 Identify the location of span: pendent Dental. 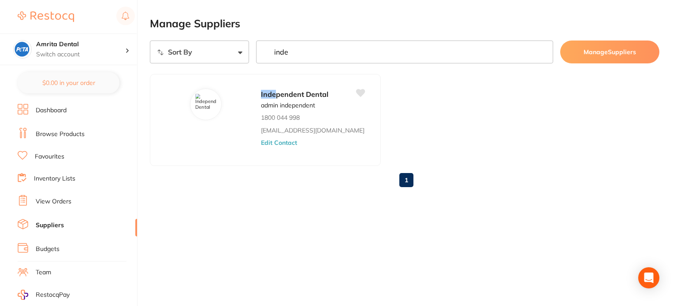
(302, 94).